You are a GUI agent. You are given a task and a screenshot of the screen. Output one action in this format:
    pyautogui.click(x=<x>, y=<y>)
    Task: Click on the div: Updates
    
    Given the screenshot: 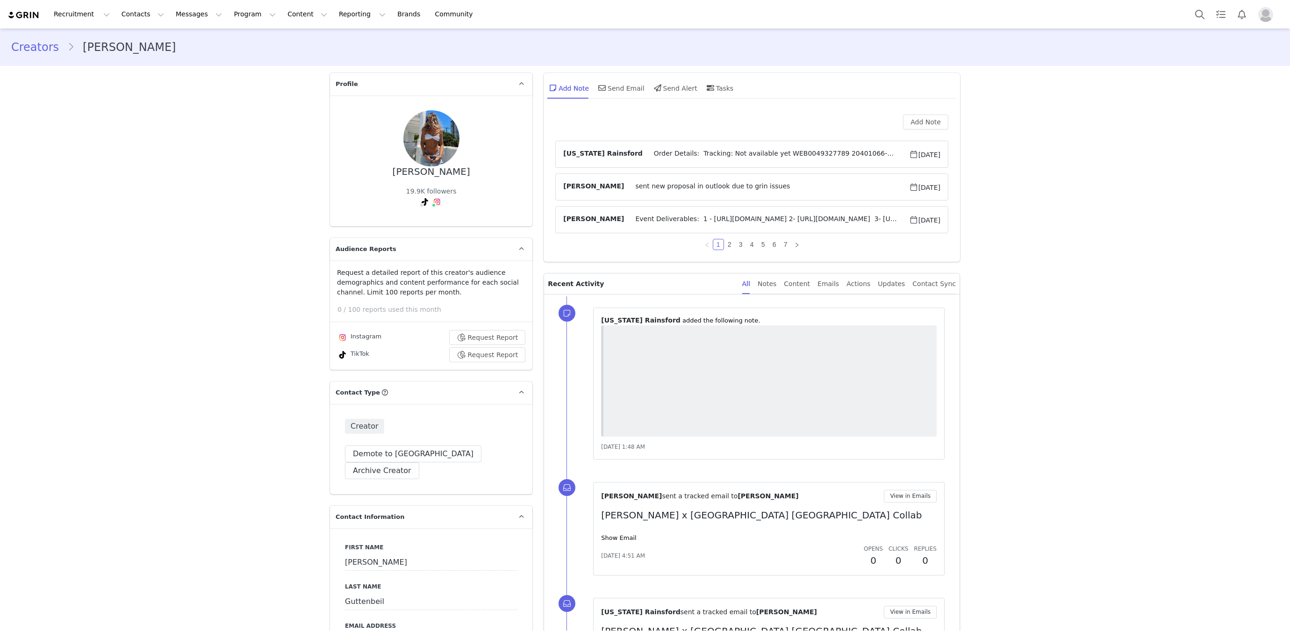 What is the action you would take?
    pyautogui.click(x=891, y=284)
    